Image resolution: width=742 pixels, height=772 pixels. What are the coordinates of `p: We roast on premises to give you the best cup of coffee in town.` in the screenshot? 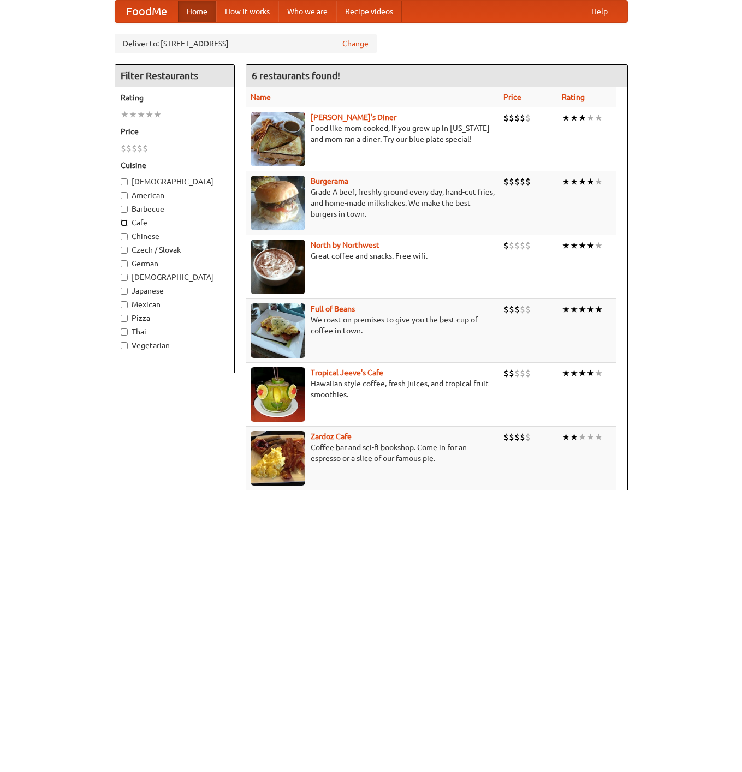 It's located at (372, 325).